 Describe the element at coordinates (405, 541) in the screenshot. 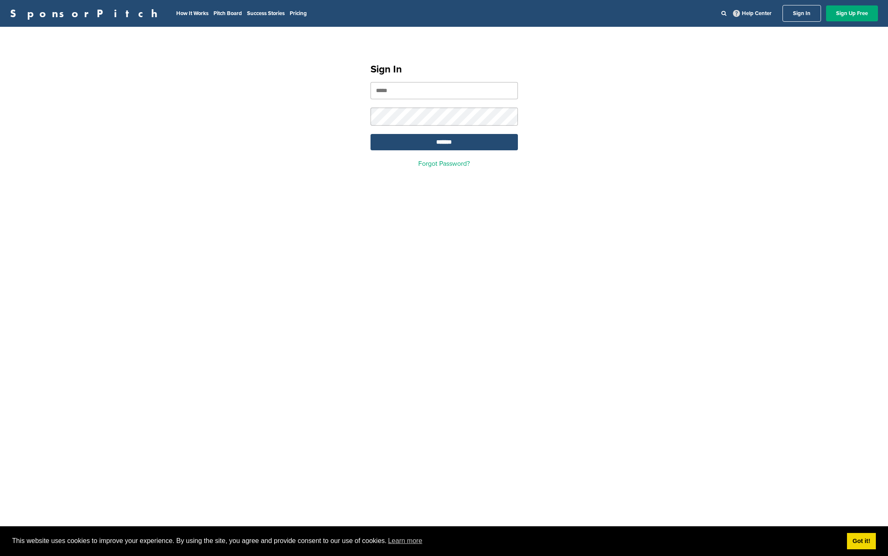

I see `a: learn more about cookies` at that location.